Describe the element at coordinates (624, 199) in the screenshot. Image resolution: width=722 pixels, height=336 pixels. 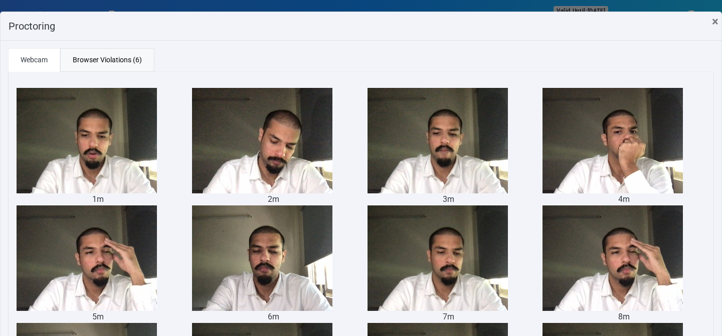
I see `figcaption: 4m` at that location.